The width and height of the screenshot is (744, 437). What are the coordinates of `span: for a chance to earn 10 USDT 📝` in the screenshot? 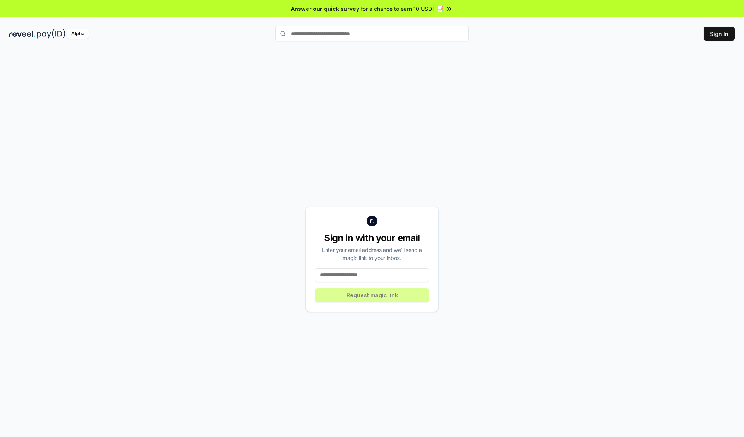 It's located at (402, 9).